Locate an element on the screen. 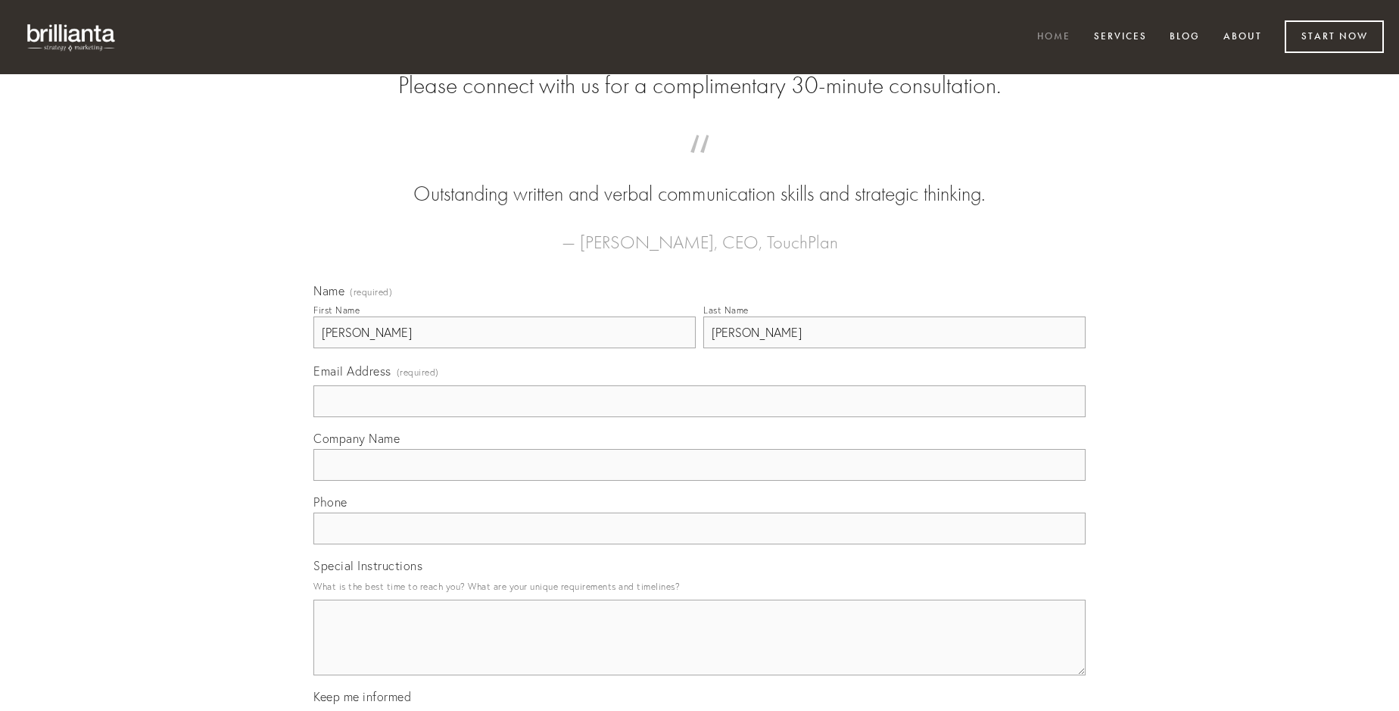  span: Special Instructions is located at coordinates (368, 566).